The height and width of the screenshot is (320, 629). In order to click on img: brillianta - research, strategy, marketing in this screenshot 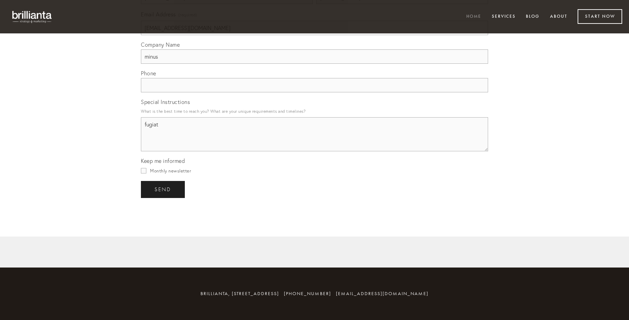, I will do `click(32, 17)`.